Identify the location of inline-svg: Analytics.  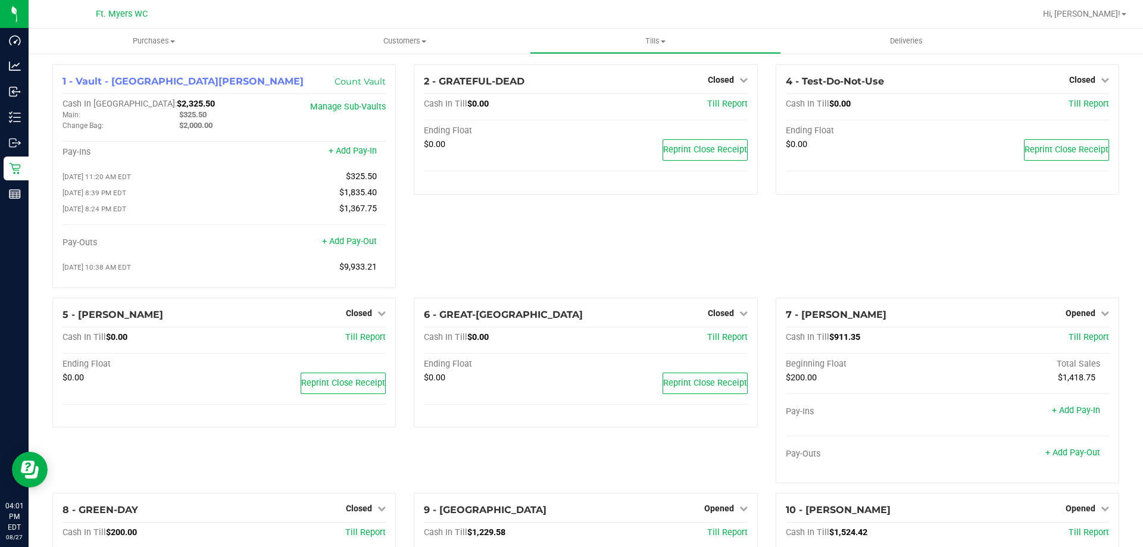
(15, 66).